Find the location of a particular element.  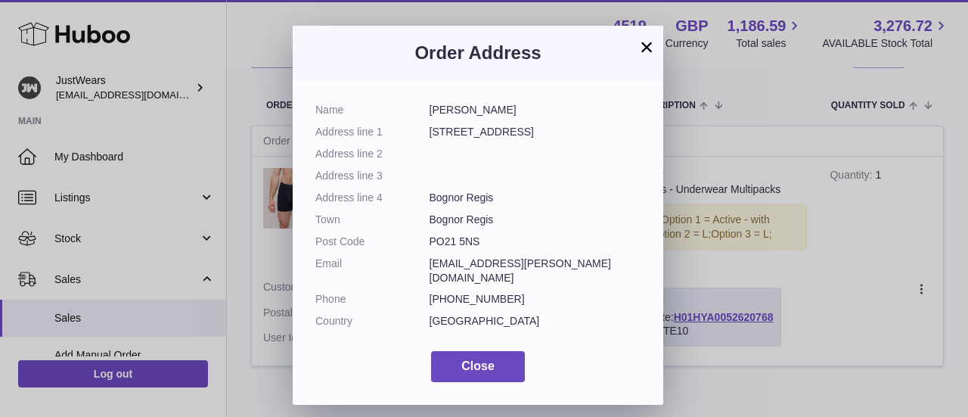

dt: Town is located at coordinates (372, 219).